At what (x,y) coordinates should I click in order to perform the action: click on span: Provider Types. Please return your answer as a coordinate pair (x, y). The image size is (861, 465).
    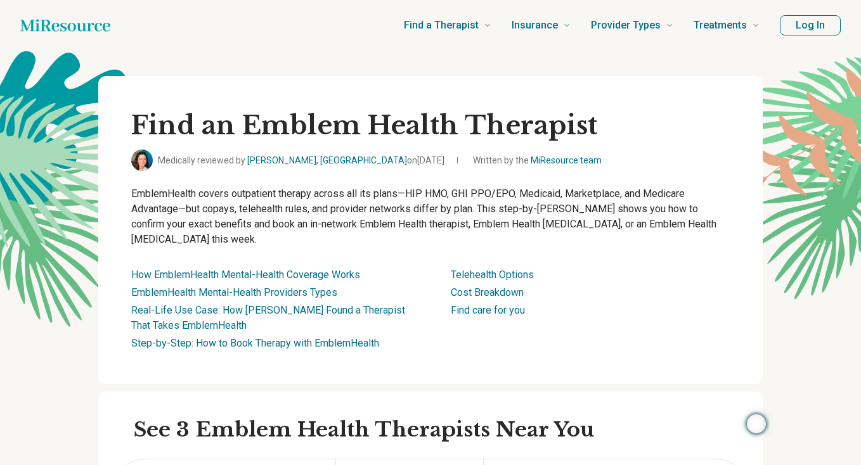
    Looking at the image, I should click on (626, 25).